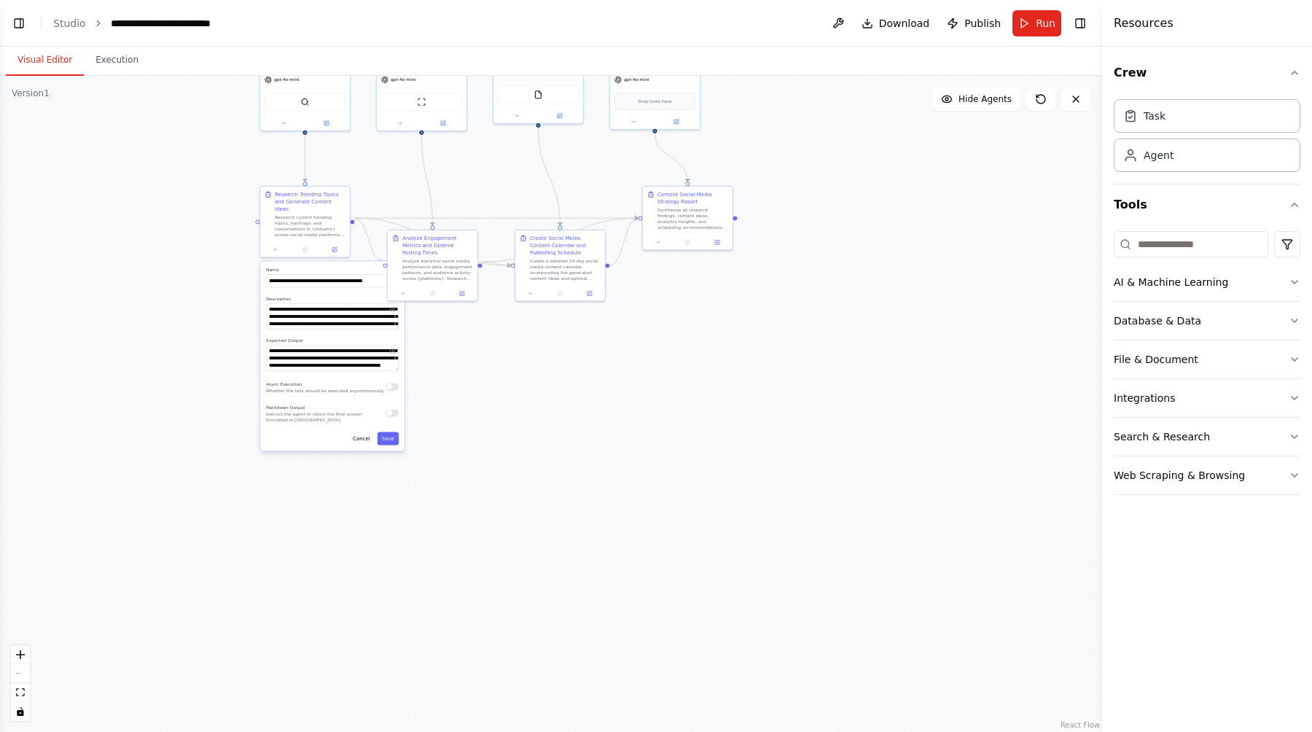 This screenshot has height=732, width=1312. I want to click on div: gpt-4o-miniDrop tools here, so click(655, 85).